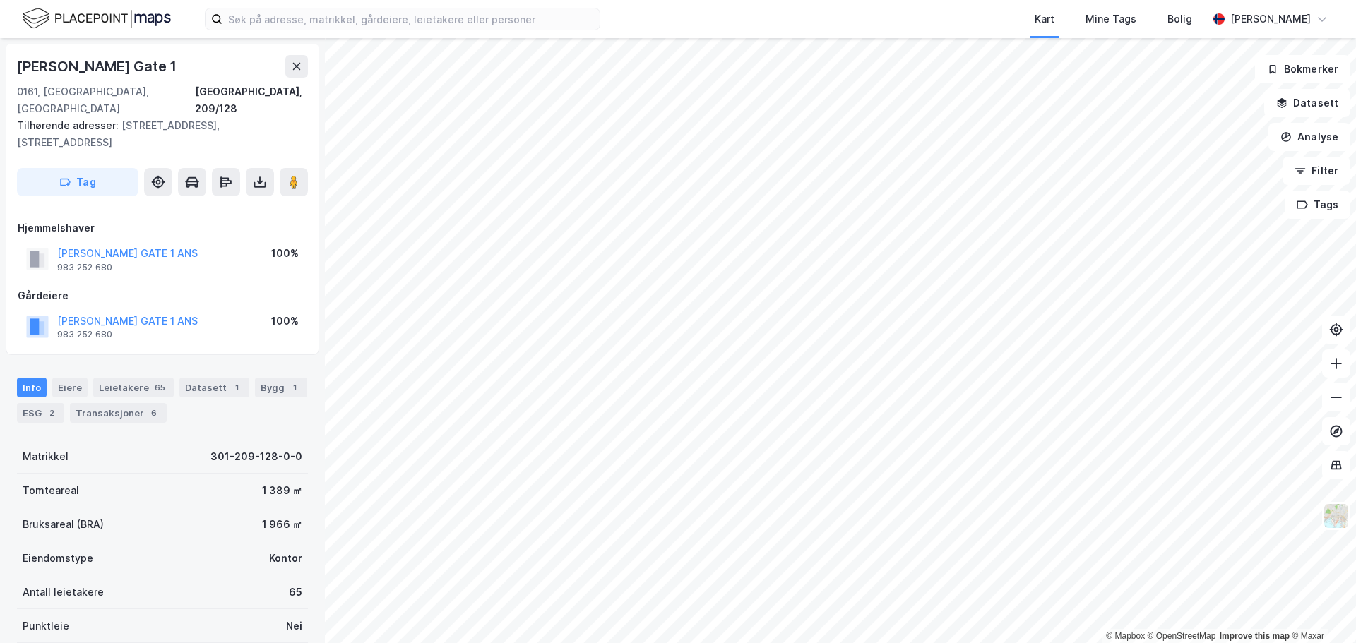 This screenshot has height=643, width=1356. I want to click on div: Info, so click(32, 388).